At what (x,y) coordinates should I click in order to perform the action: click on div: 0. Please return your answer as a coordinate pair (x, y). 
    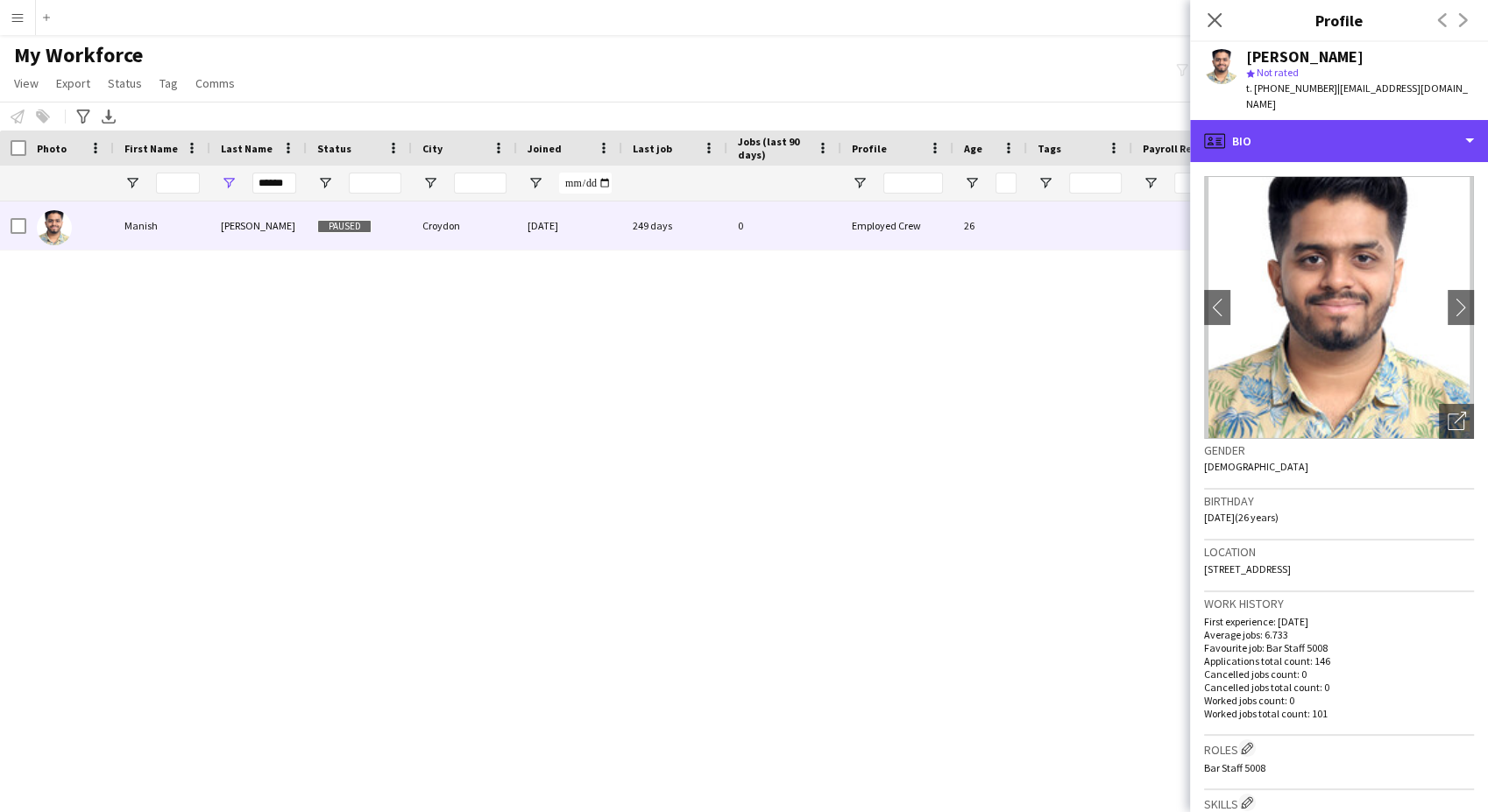
    Looking at the image, I should click on (784, 225).